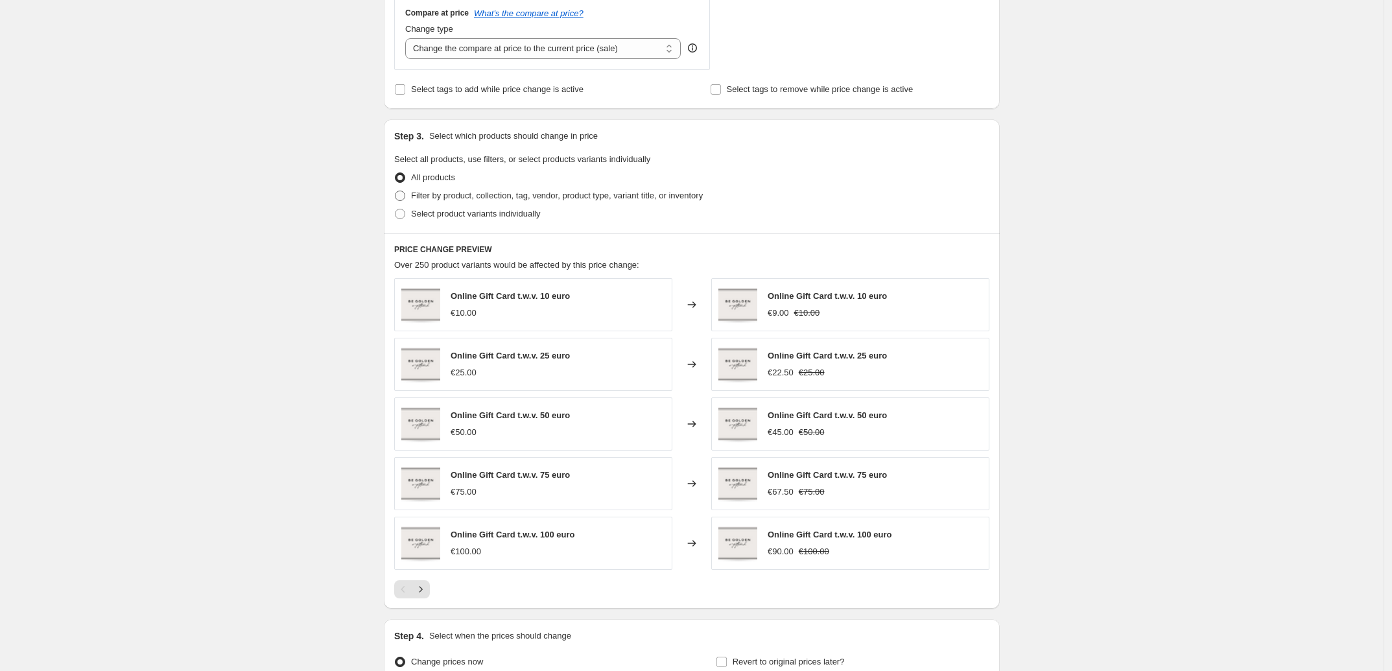 This screenshot has width=1392, height=671. What do you see at coordinates (812, 373) in the screenshot?
I see `strike: €25.00` at bounding box center [812, 373].